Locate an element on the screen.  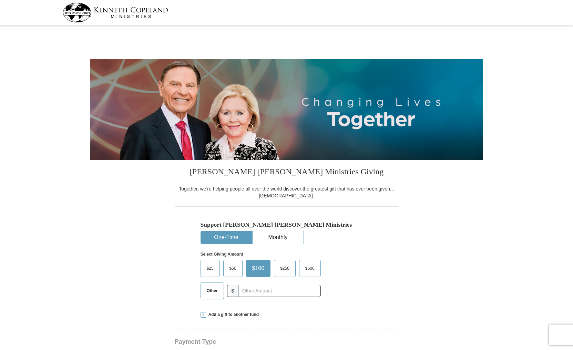
img: kcm-header-logo.svg is located at coordinates (115, 12).